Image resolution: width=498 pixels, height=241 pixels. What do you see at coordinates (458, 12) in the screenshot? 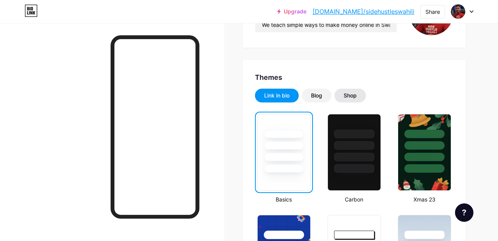
I see `img: henrickidawa` at bounding box center [458, 12].